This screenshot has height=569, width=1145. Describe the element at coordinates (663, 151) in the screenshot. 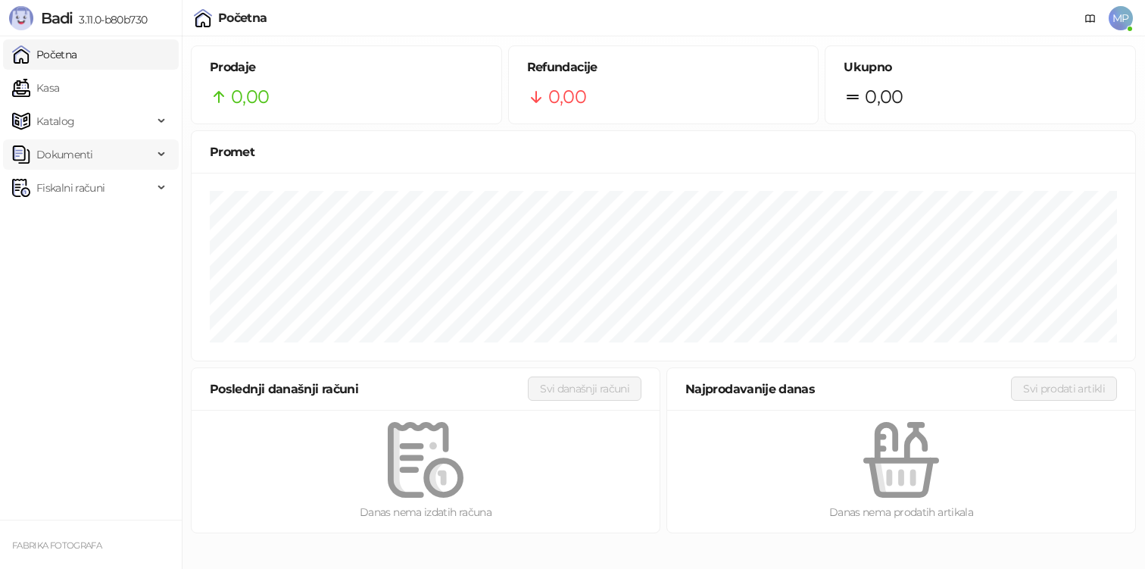

I see `div: Promet` at that location.